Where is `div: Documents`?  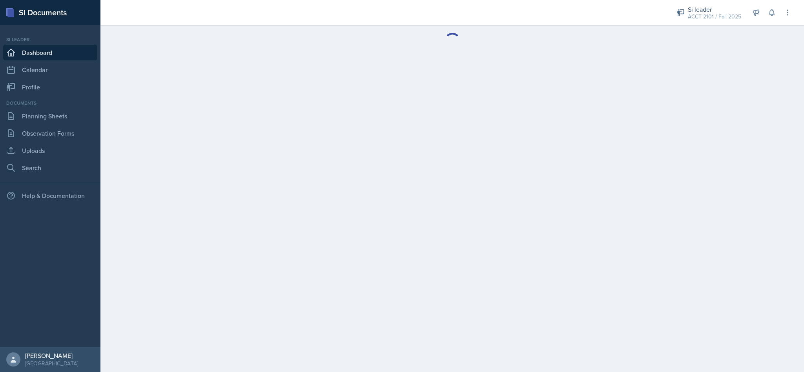 div: Documents is located at coordinates (50, 103).